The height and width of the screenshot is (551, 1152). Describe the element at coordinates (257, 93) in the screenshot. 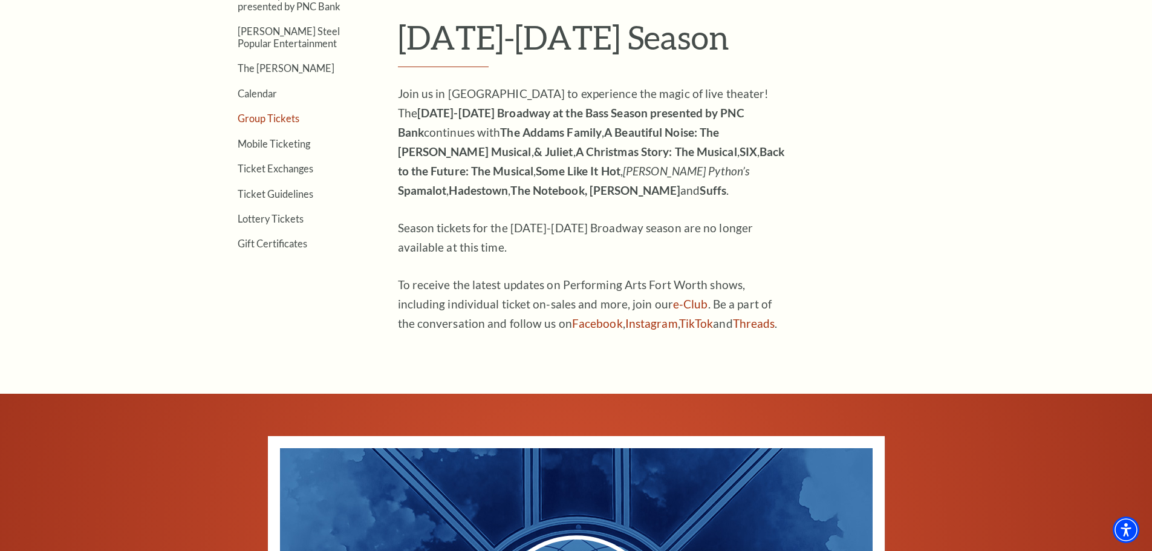

I see `a: Calendar` at that location.